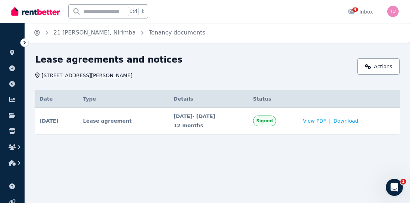  I want to click on span: Signed, so click(264, 121).